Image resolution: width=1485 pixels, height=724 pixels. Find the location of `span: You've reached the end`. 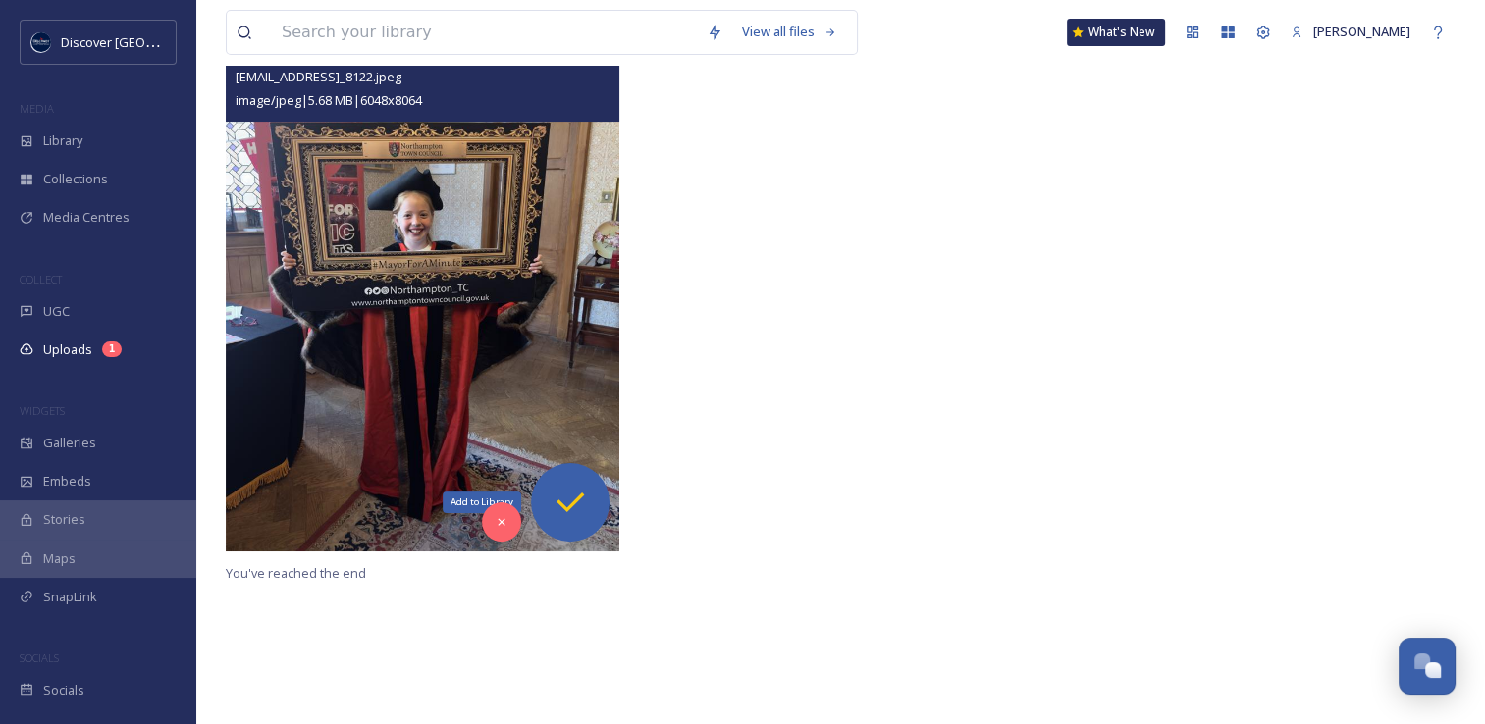

span: You've reached the end is located at coordinates (295, 573).